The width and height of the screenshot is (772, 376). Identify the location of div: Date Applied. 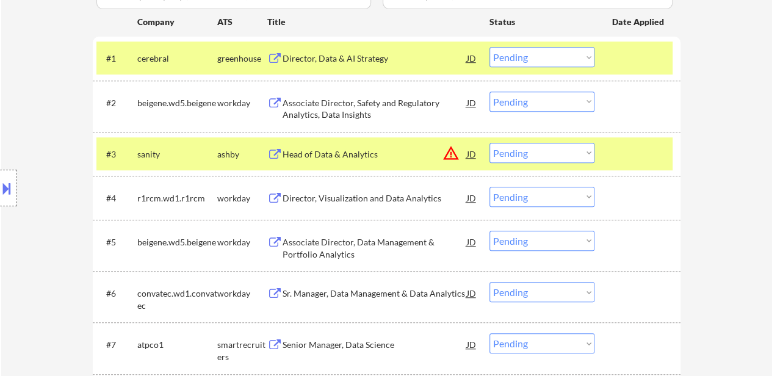
(639, 22).